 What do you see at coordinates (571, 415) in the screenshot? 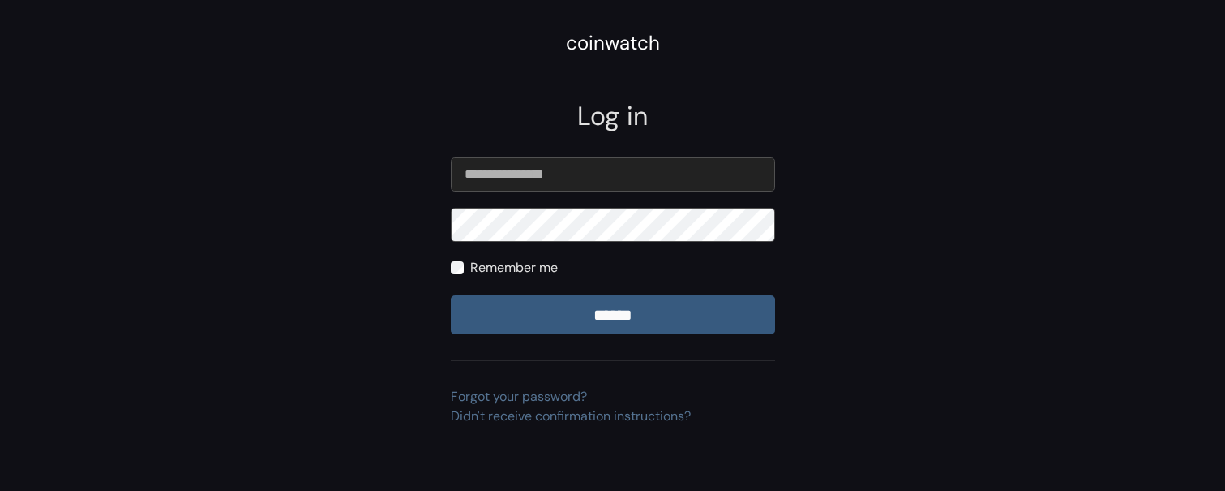
I see `a: Didn't receive confirmation instructions?` at bounding box center [571, 415].